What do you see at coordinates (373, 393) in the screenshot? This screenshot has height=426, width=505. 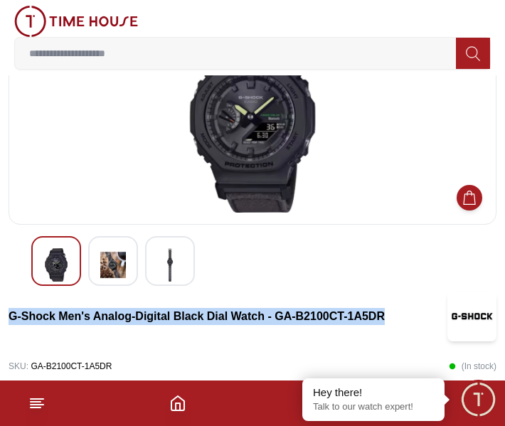 I see `div: Hey there!` at bounding box center [373, 393].